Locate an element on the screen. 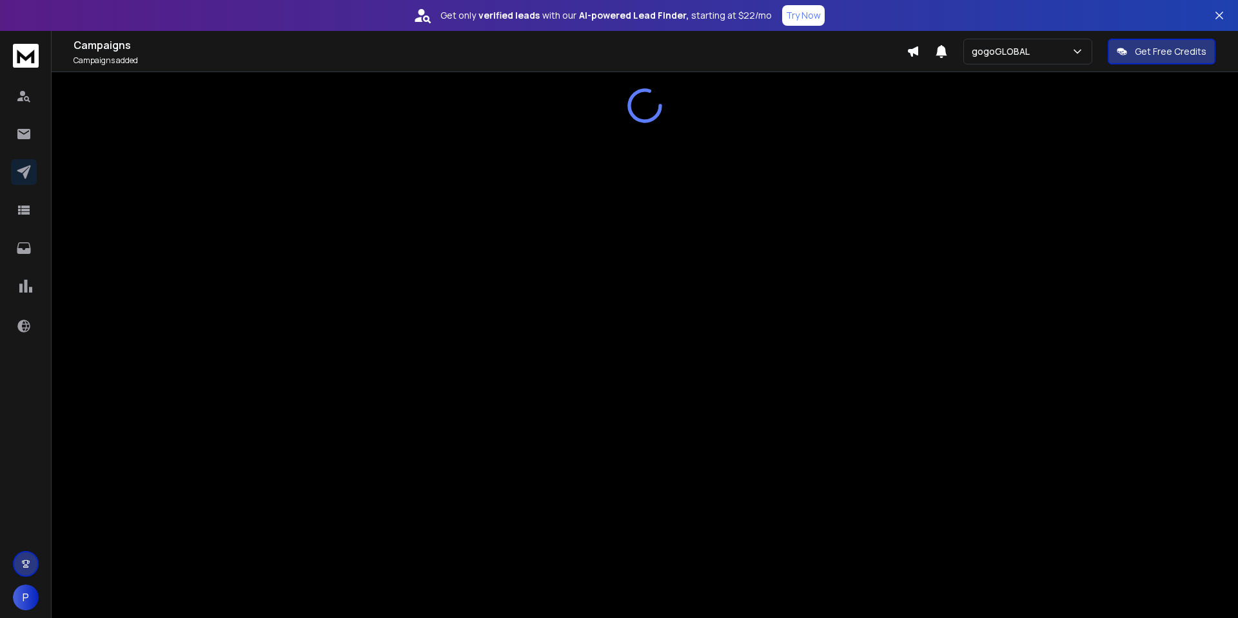 This screenshot has height=618, width=1238. p: Try Now is located at coordinates (803, 15).